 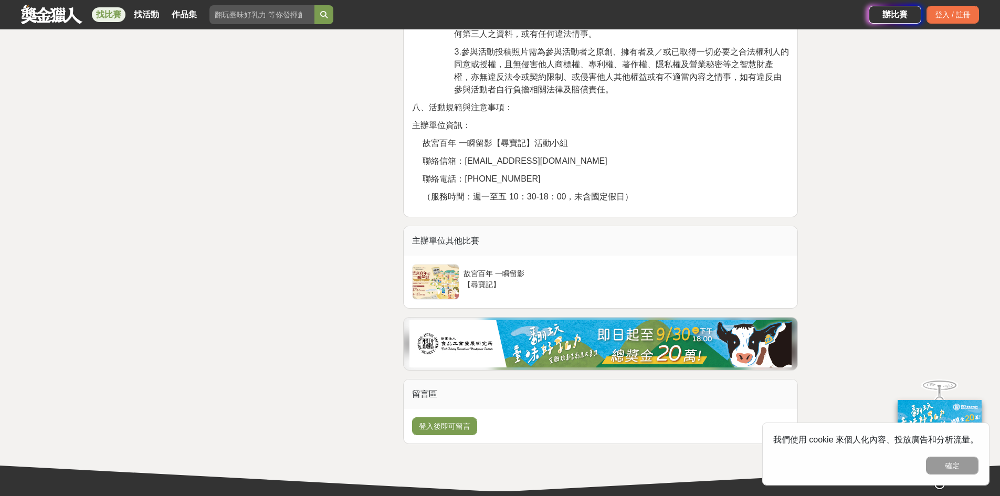 What do you see at coordinates (473, 282) in the screenshot?
I see `a: 故宮百年 一瞬留影【尋寶記】` at bounding box center [473, 282].